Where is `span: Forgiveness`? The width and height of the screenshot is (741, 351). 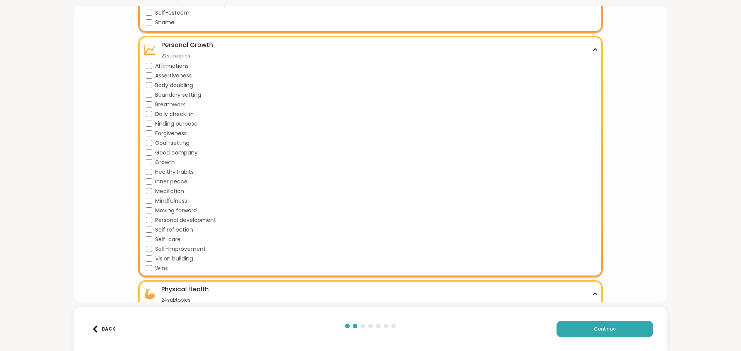 span: Forgiveness is located at coordinates (171, 133).